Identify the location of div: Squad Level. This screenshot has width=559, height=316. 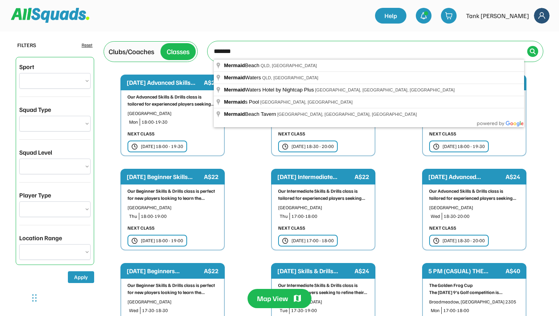
(36, 152).